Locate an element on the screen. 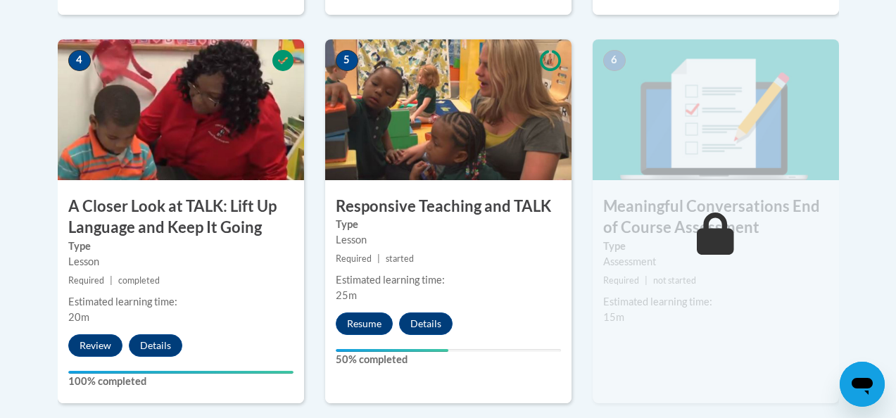 This screenshot has width=896, height=418. span: completed is located at coordinates (139, 280).